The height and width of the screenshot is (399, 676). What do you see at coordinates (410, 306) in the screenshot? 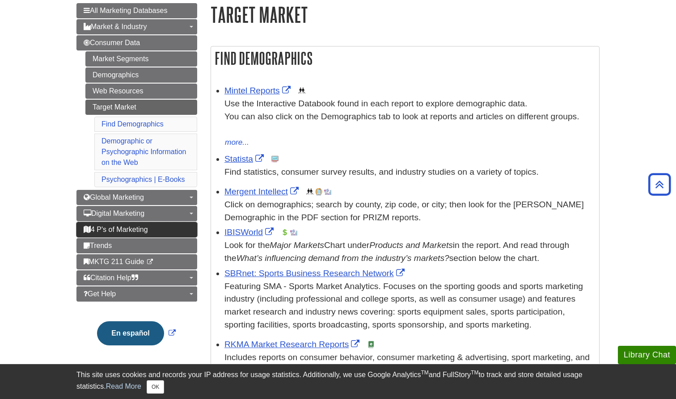
I see `p: Featuring SMA - Sports Market Analytics. Focuses on the sporting goods and sports marketing indus...` at bounding box center [410, 306].